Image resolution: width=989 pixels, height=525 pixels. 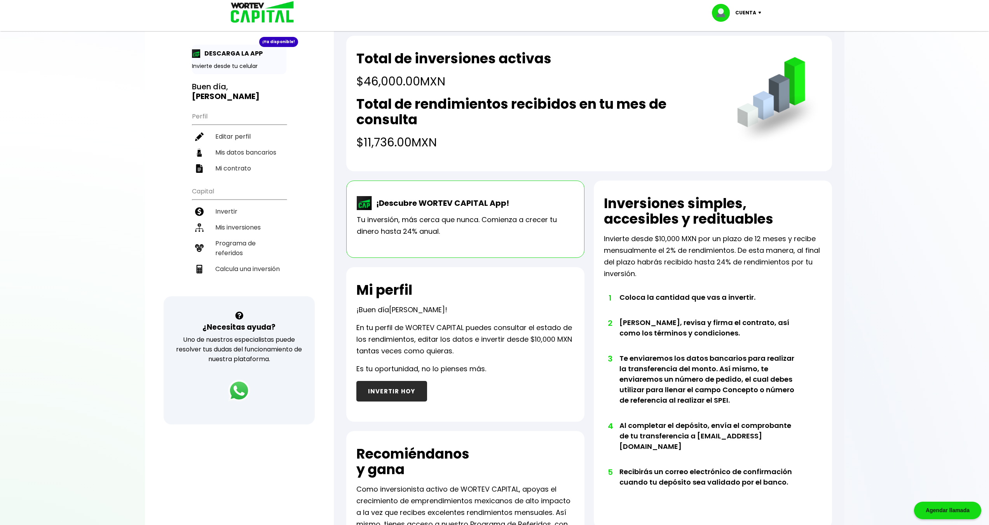 I want to click on a: Invertir, so click(x=239, y=211).